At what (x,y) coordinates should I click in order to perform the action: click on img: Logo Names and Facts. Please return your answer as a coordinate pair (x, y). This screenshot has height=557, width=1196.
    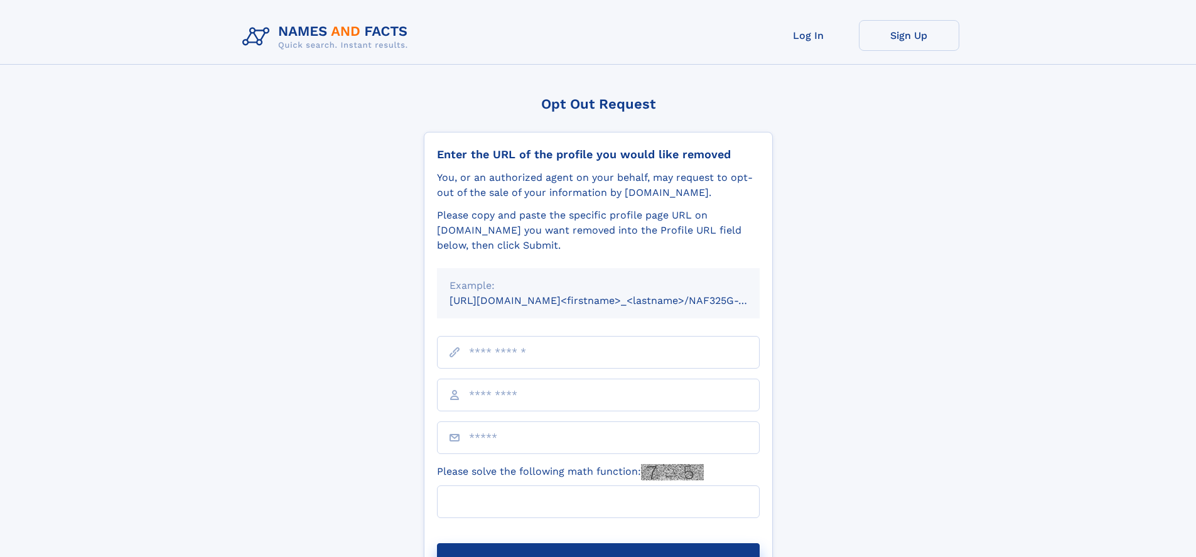
    Looking at the image, I should click on (328, 37).